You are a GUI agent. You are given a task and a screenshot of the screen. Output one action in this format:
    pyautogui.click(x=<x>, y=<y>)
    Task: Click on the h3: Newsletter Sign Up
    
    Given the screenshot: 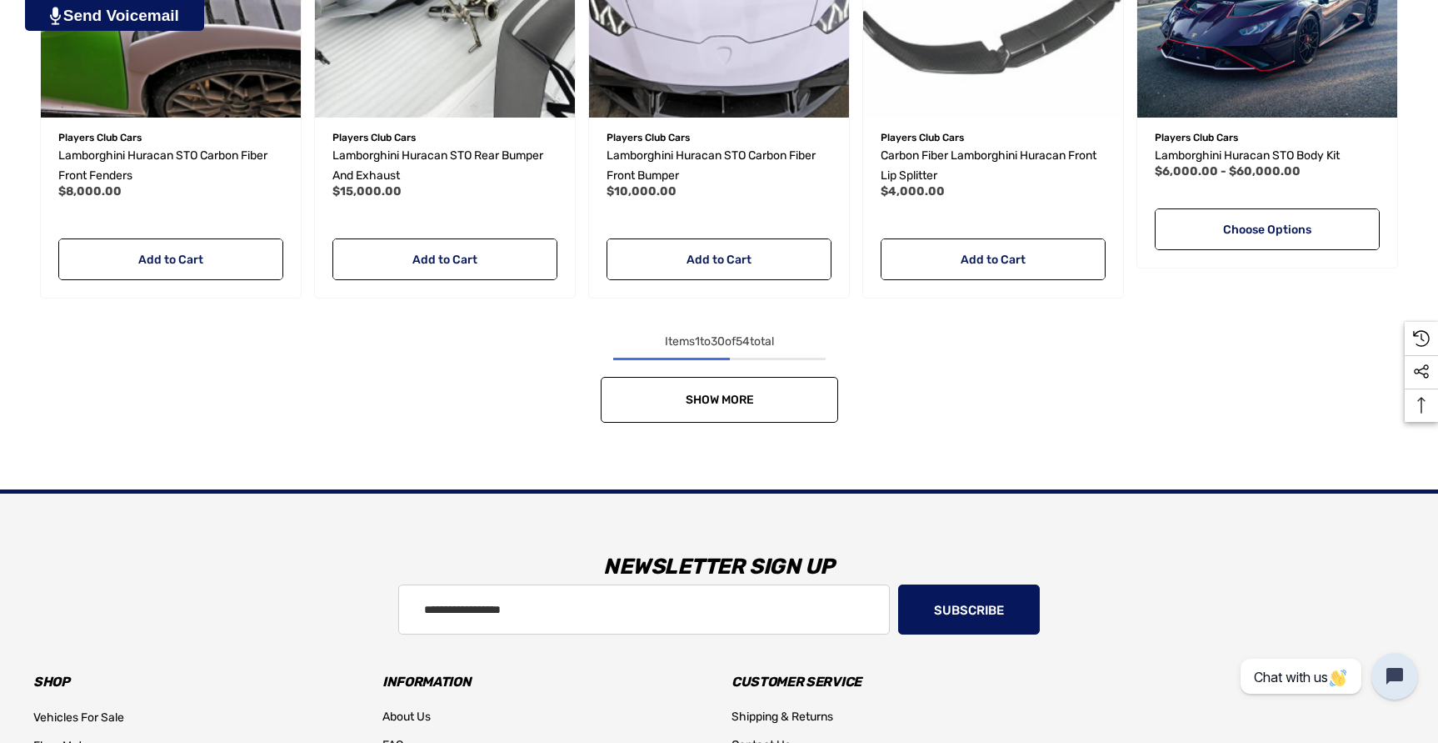 What is the action you would take?
    pyautogui.click(x=719, y=567)
    